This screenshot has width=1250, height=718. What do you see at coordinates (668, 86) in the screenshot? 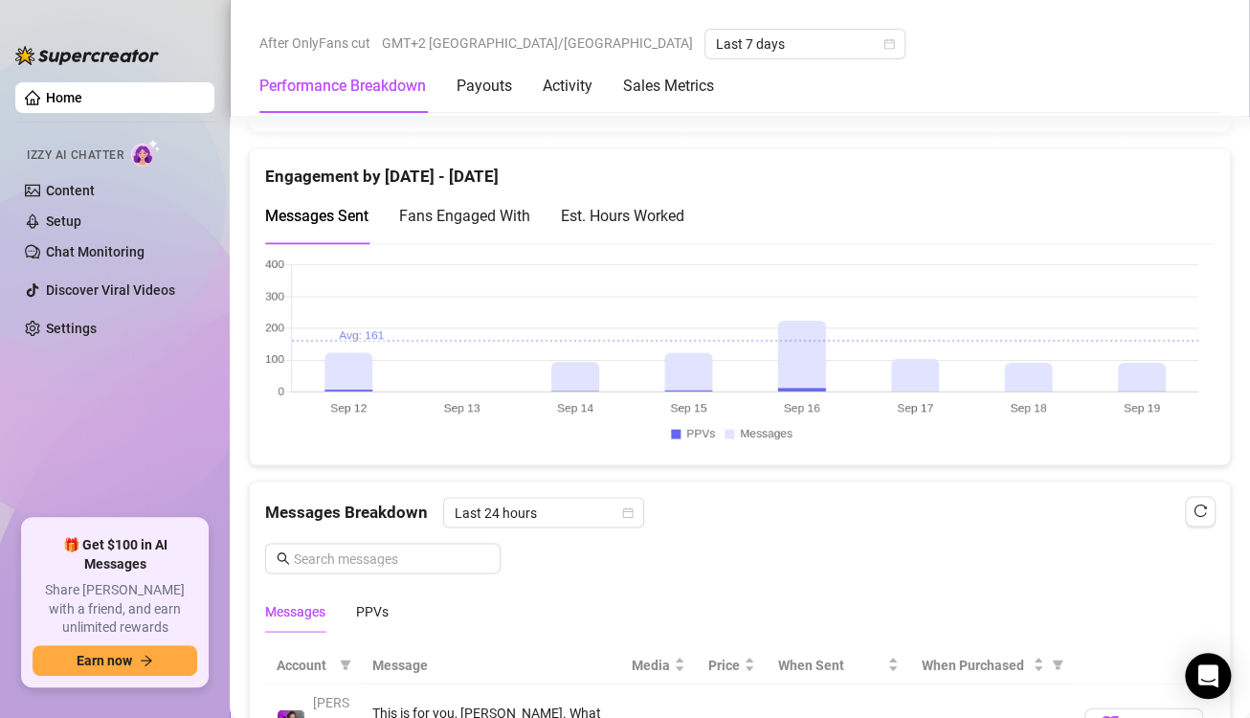
I see `div: Sales Metrics` at bounding box center [668, 86].